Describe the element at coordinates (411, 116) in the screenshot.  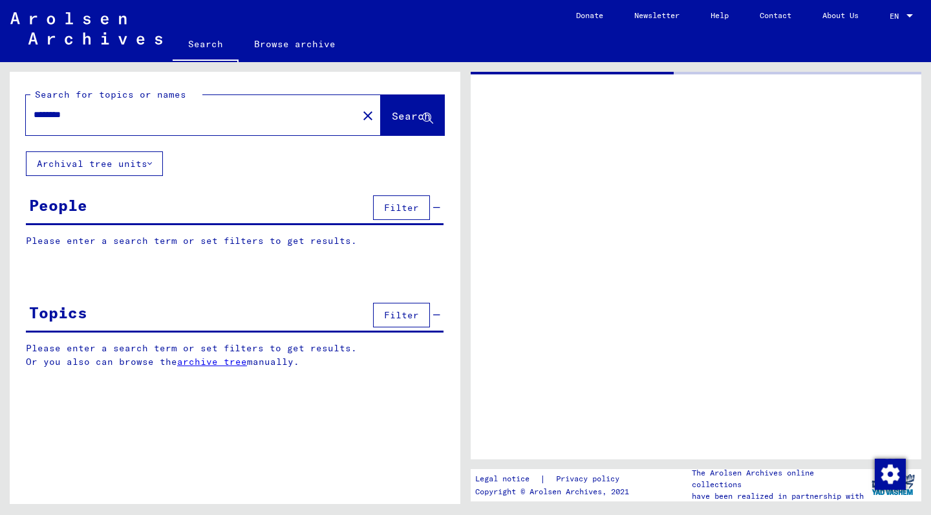
I see `span: Search` at that location.